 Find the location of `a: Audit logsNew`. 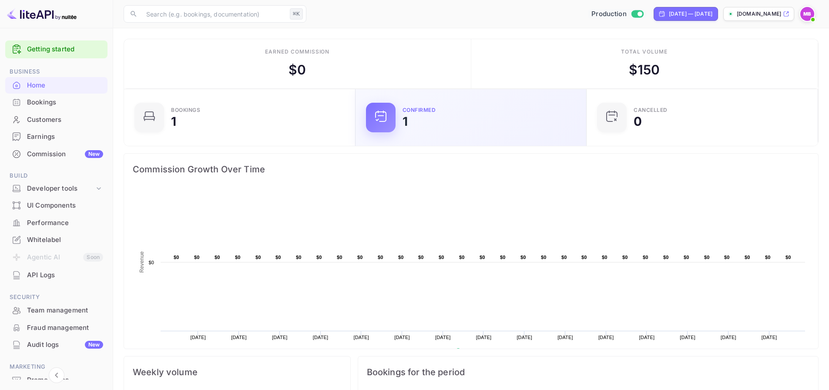

a: Audit logsNew is located at coordinates (56, 344).